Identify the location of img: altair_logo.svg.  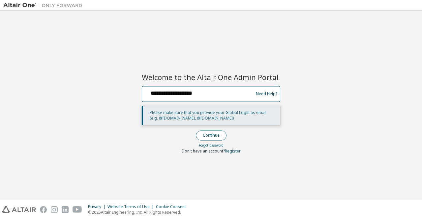
(19, 210).